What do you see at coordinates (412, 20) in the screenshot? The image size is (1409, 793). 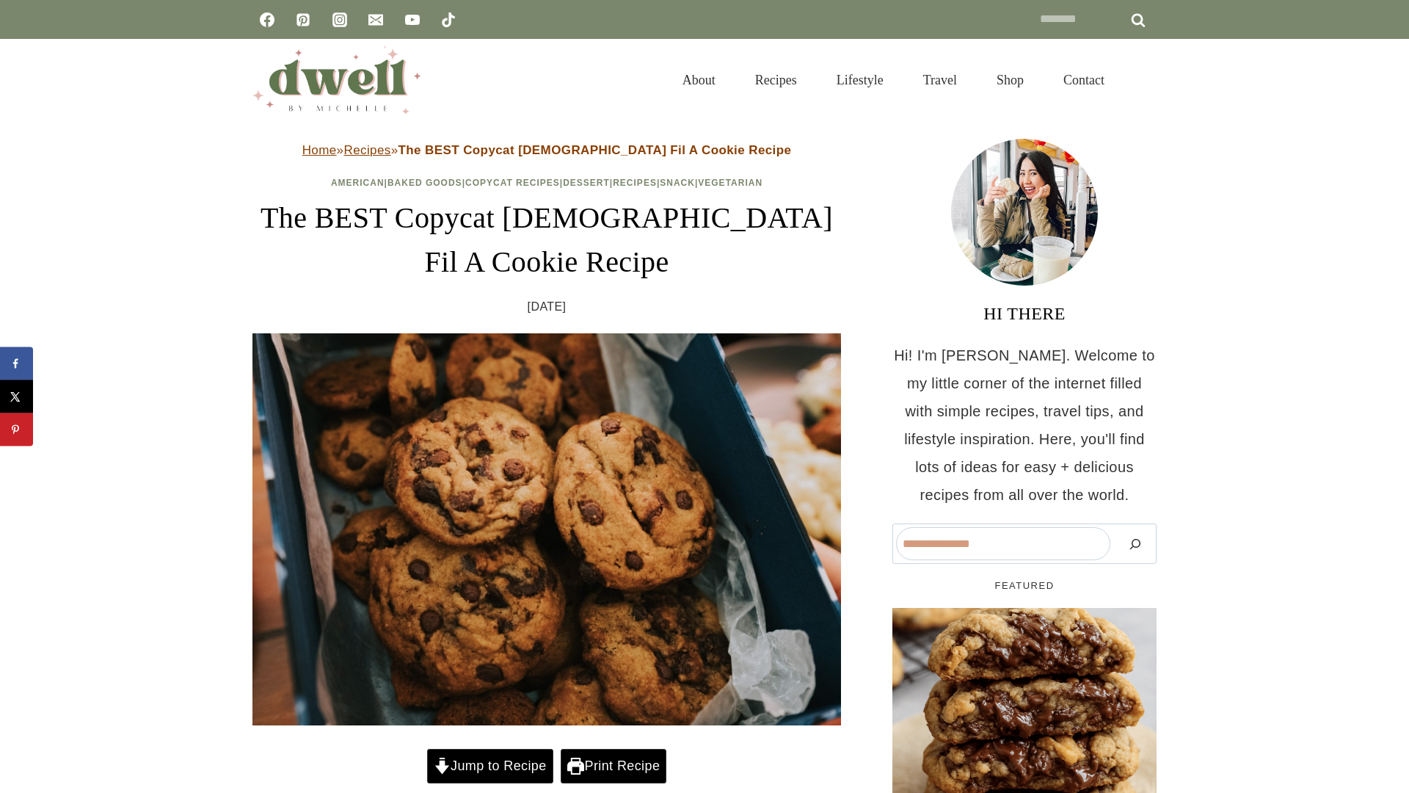 I see `a: YouTube` at bounding box center [412, 20].